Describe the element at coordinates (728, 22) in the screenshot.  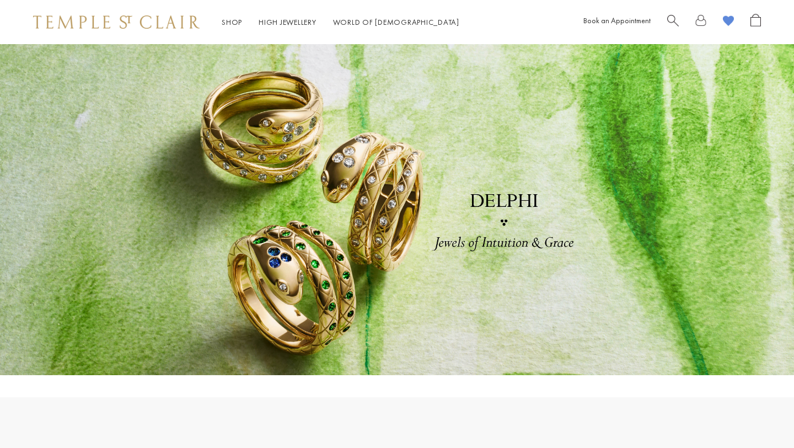
I see `a: View Wishlist` at that location.